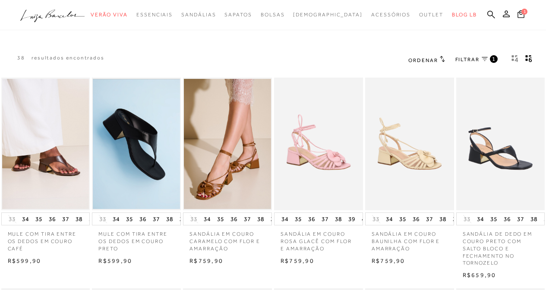 The width and height of the screenshot is (546, 290). What do you see at coordinates (500, 144) in the screenshot?
I see `img: SANDÁLIA DE DEDO EM COURO PRETO COM SALTO BLOCO E FECHAMENTO NO TORNOZELO` at bounding box center [500, 144].